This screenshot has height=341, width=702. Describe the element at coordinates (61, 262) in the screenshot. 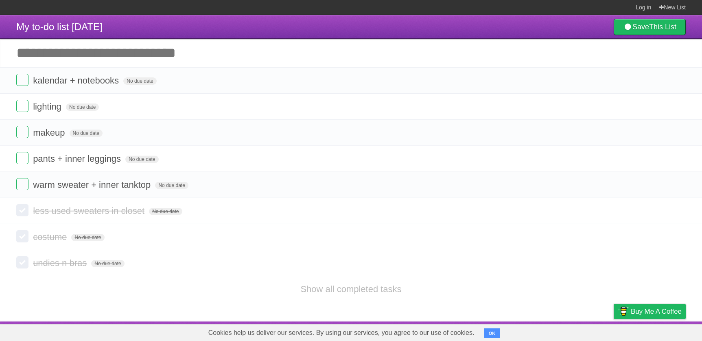

I see `span: undies n bras` at that location.